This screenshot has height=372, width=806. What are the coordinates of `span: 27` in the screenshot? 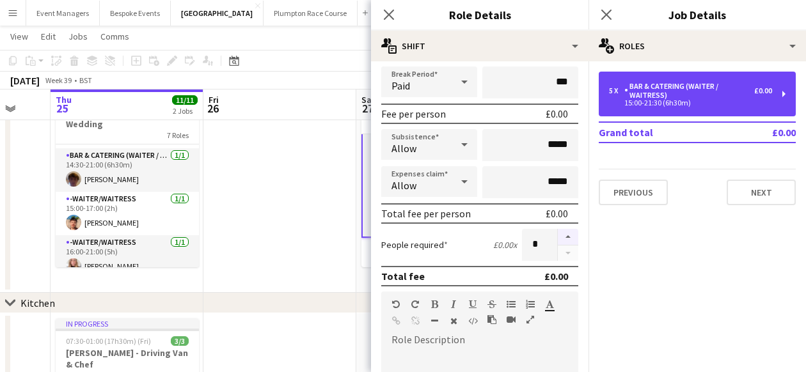 It's located at (367, 108).